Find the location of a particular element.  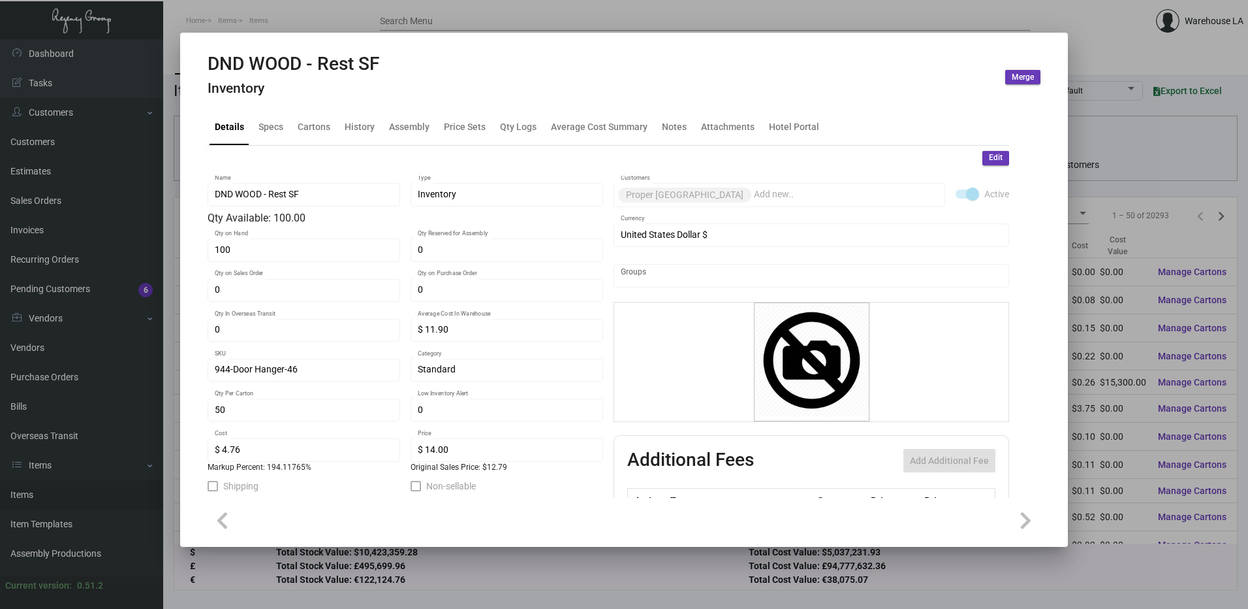

div: Attachments is located at coordinates (728, 127).